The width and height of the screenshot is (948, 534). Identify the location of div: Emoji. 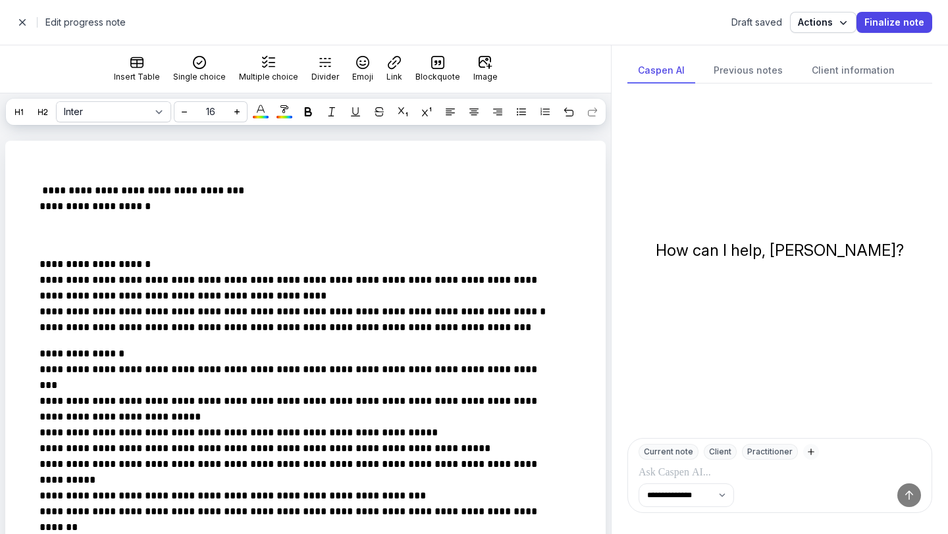
(363, 77).